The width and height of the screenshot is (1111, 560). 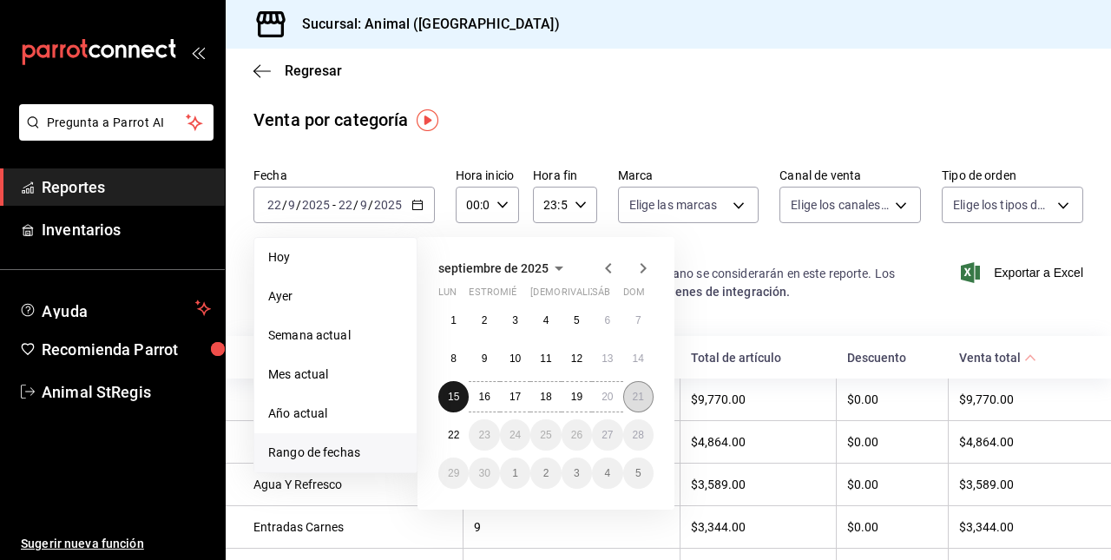 What do you see at coordinates (606, 435) in the screenshot?
I see `abbr: 27 de septiembre de 2025` at bounding box center [606, 435].